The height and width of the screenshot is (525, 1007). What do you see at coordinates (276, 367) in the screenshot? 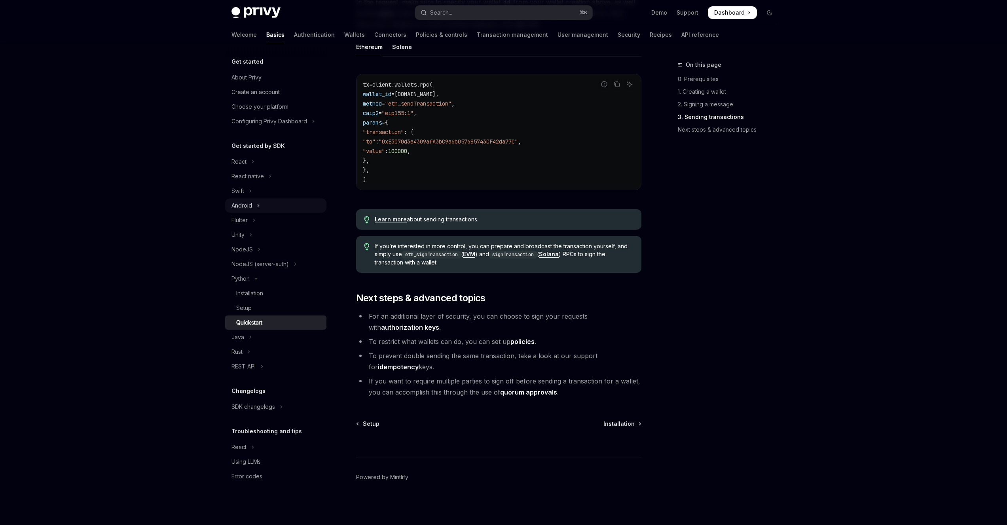
I see `button: Toggle REST API section` at bounding box center [276, 367].